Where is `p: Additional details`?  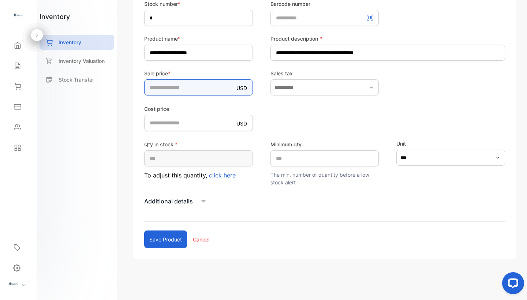 p: Additional details is located at coordinates (168, 201).